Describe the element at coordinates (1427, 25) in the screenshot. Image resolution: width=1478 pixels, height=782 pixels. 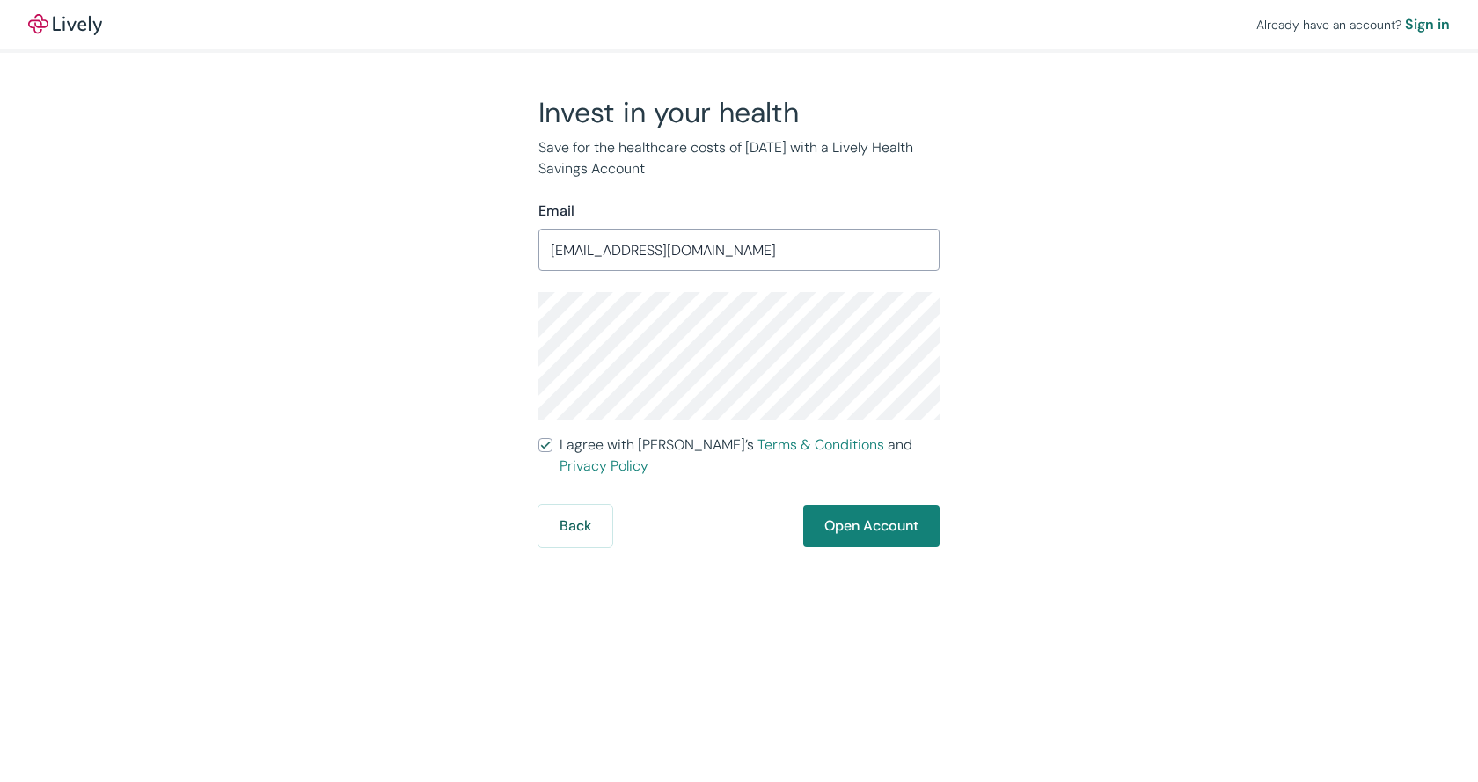
I see `a: Sign in` at that location.